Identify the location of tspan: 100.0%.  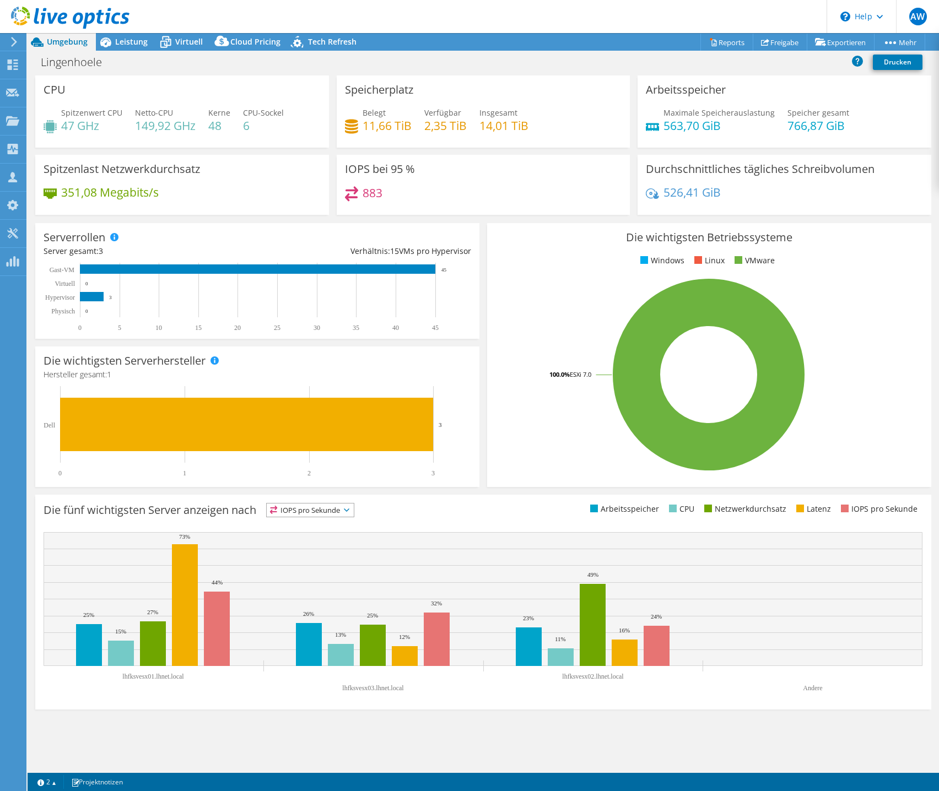
(559, 374).